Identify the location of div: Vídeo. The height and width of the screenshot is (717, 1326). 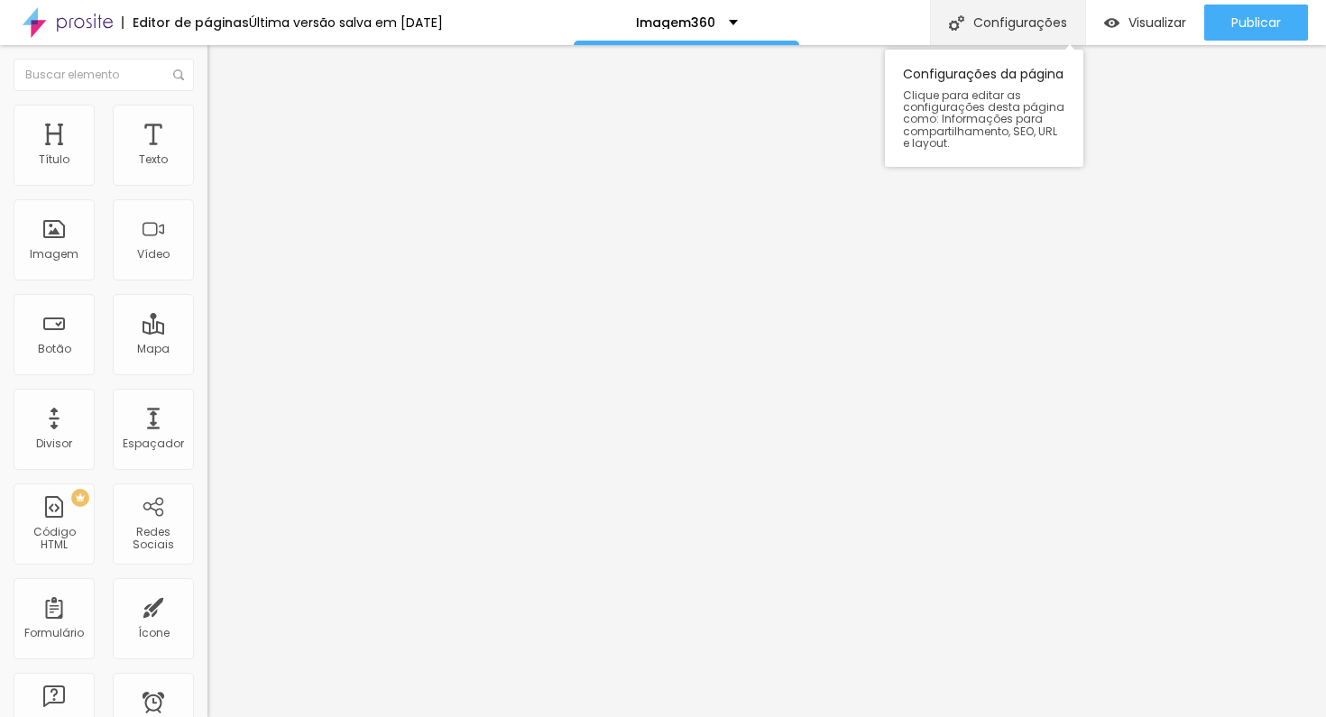
(153, 254).